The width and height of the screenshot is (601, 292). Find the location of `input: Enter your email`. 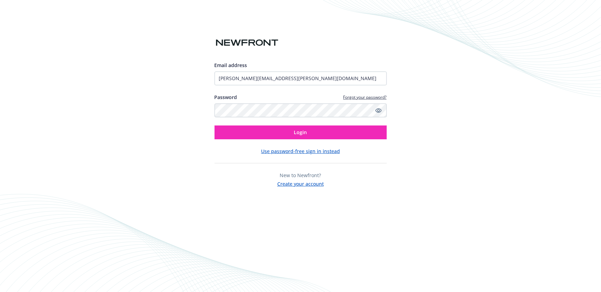

input: Enter your email is located at coordinates (301, 79).